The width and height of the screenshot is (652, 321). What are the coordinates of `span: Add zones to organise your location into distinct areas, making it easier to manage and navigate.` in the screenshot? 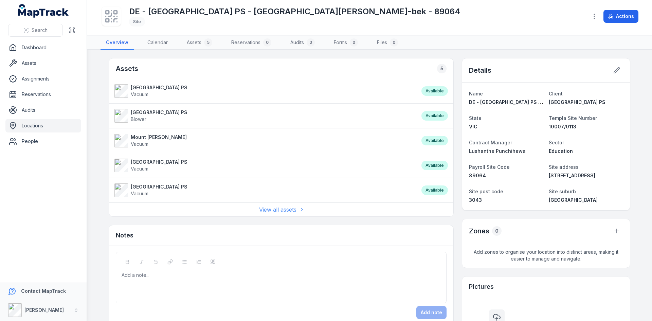 It's located at (546, 255).